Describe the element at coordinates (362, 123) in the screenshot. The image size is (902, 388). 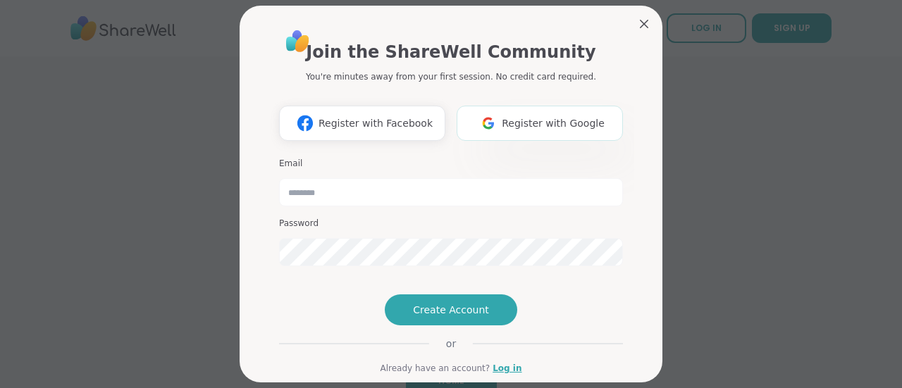
I see `button: Register with Facebook` at that location.